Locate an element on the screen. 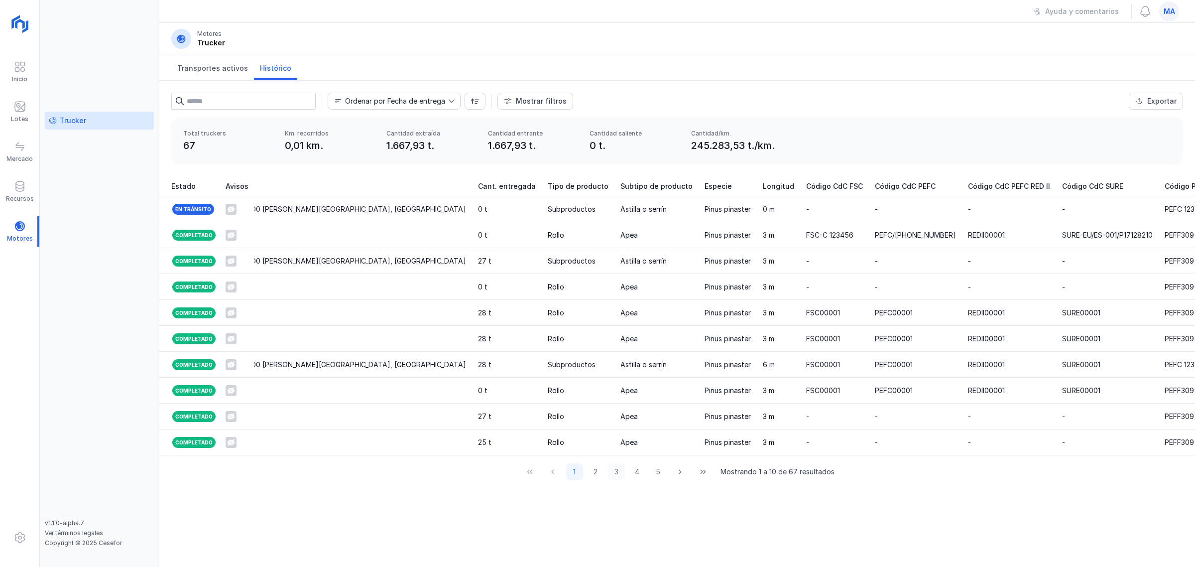 This screenshot has height=567, width=1195. a: Histórico is located at coordinates (275, 68).